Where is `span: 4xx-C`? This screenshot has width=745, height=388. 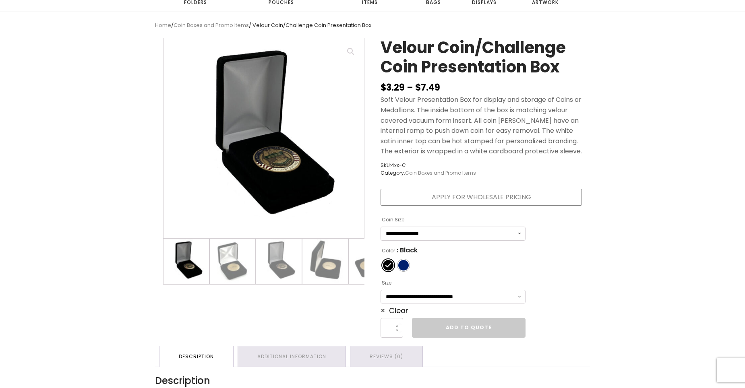 span: 4xx-C is located at coordinates (398, 165).